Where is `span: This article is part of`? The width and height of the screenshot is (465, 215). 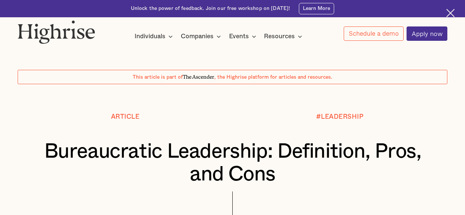
span: This article is part of is located at coordinates (158, 77).